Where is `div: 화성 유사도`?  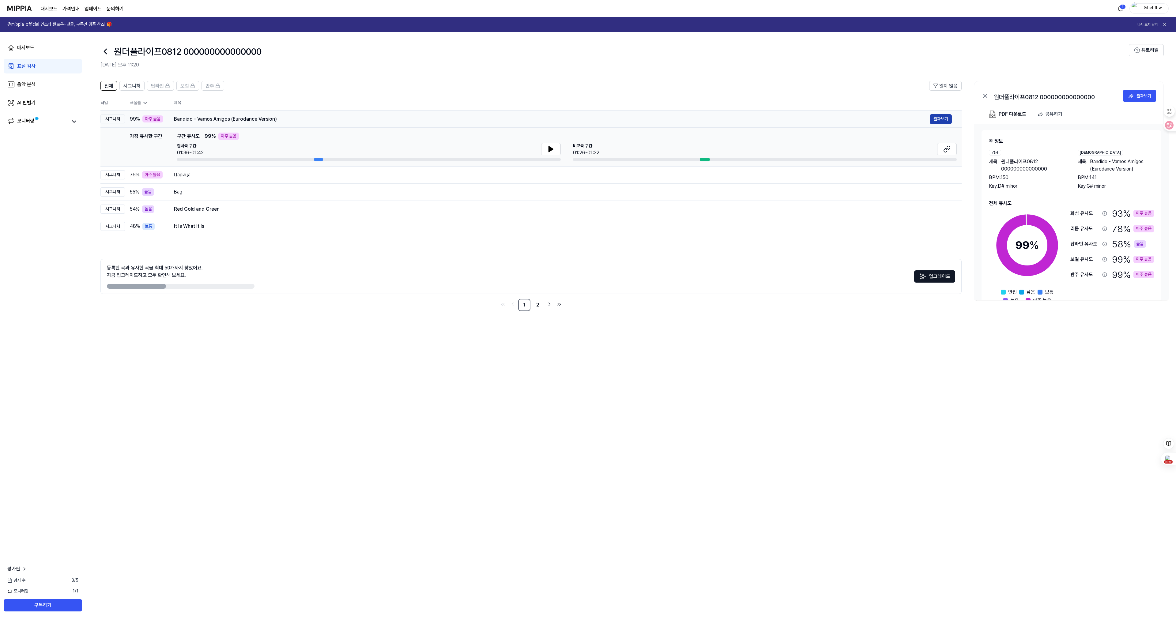 div: 화성 유사도 is located at coordinates (1085, 213).